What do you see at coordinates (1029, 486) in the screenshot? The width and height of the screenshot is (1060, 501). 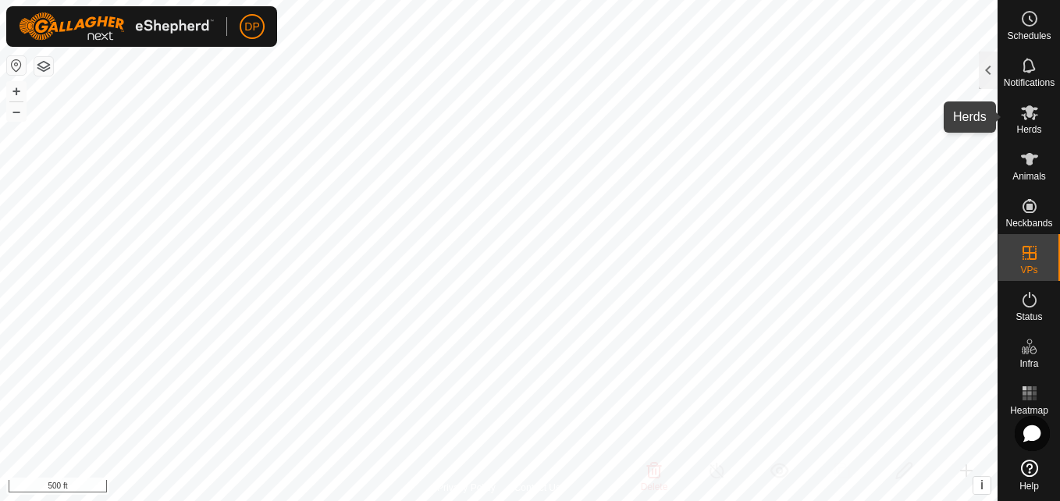 I see `span: Help` at bounding box center [1029, 486].